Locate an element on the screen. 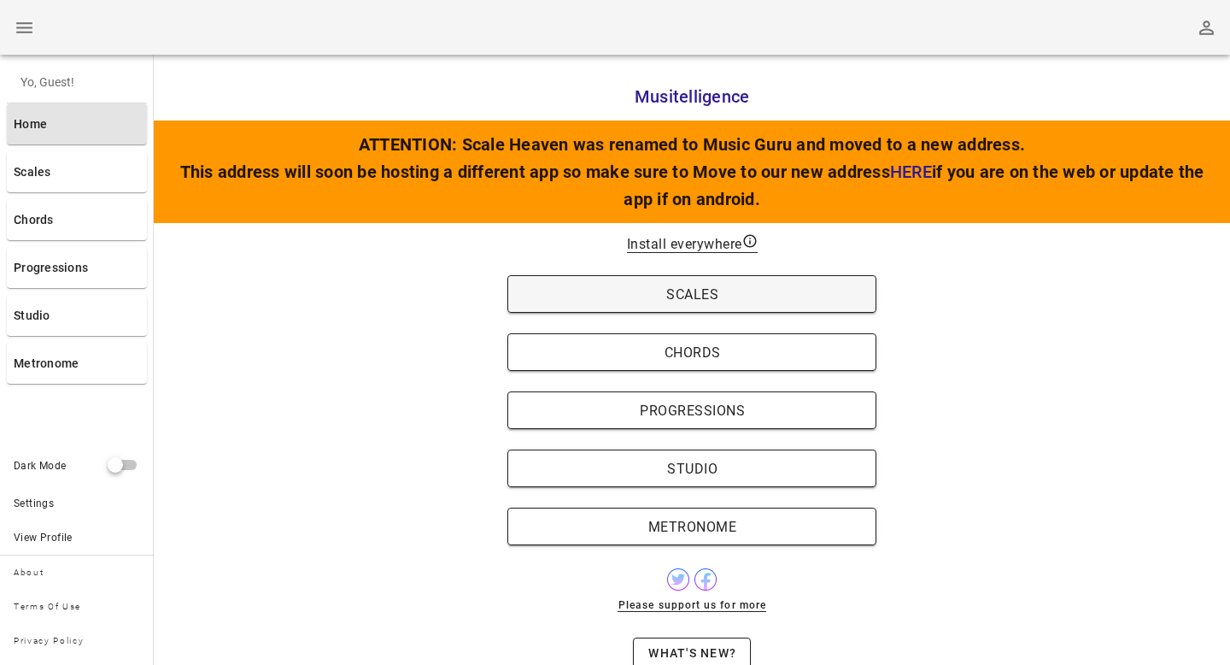 This screenshot has width=1230, height=665. span: Chords is located at coordinates (692, 352).